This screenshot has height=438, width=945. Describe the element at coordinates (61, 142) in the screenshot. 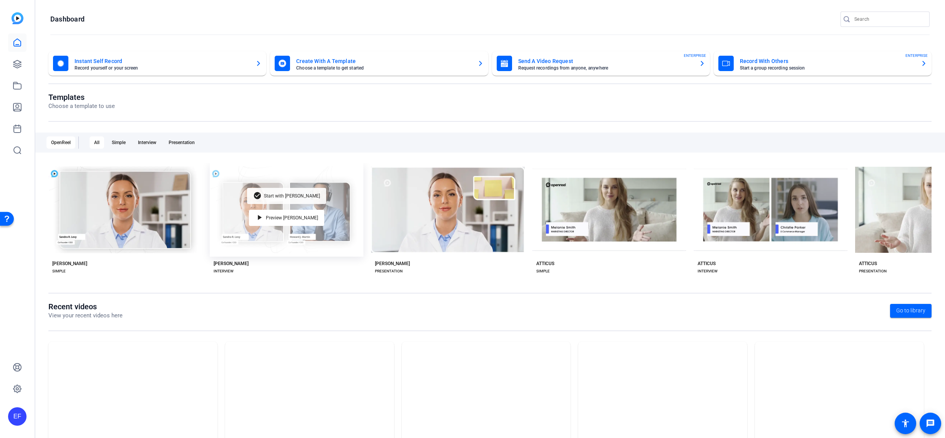

I see `div: OpenReel` at that location.